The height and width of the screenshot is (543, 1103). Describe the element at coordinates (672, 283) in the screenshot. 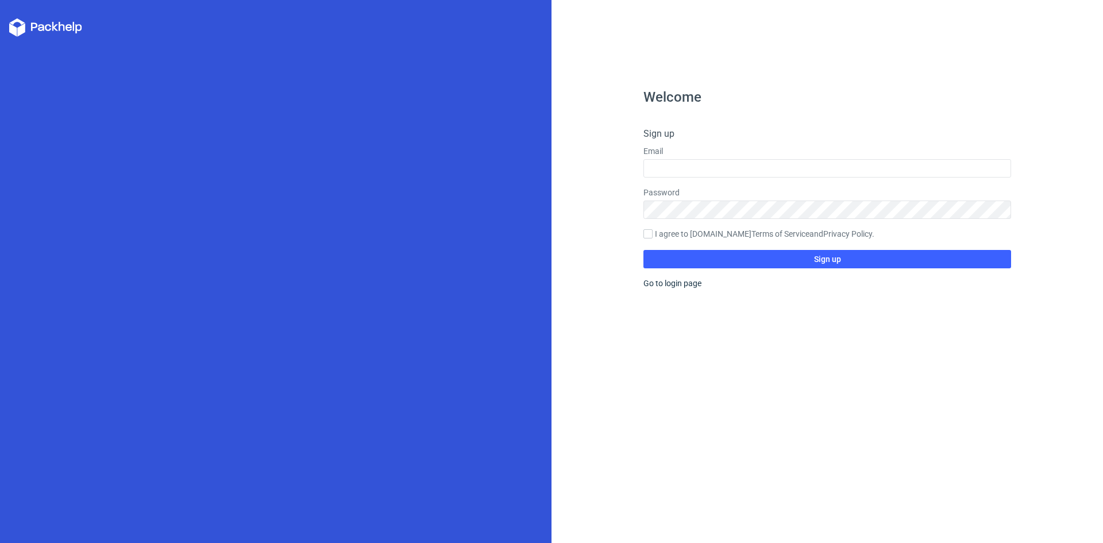

I see `a: Go to login page` at that location.